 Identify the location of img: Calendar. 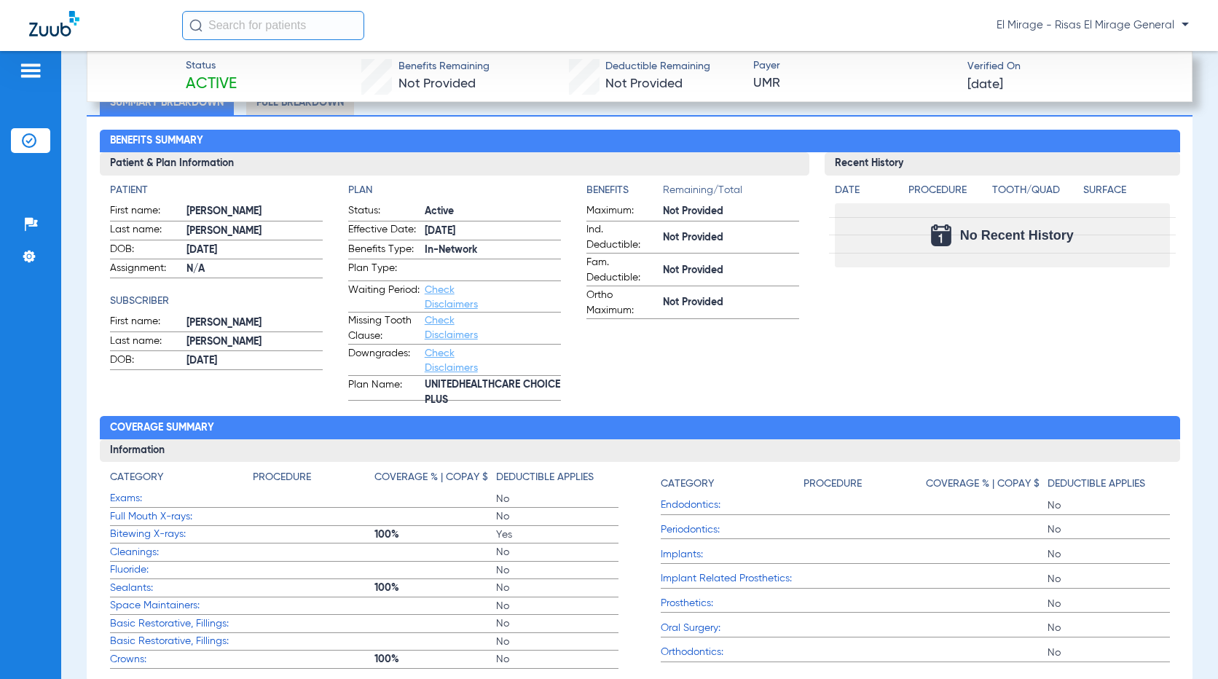
(941, 235).